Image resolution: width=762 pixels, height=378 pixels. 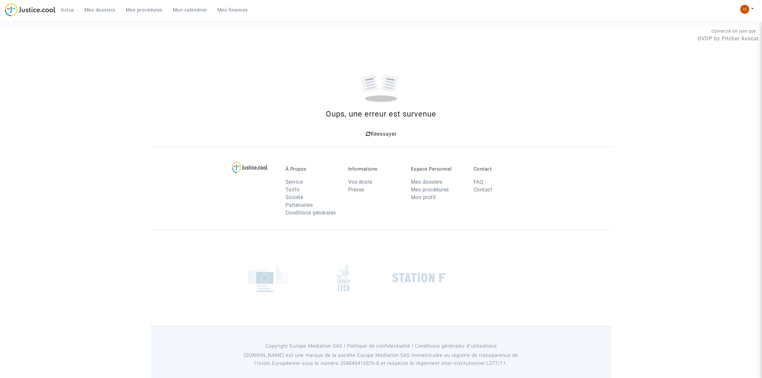 I want to click on p: Contact, so click(x=500, y=169).